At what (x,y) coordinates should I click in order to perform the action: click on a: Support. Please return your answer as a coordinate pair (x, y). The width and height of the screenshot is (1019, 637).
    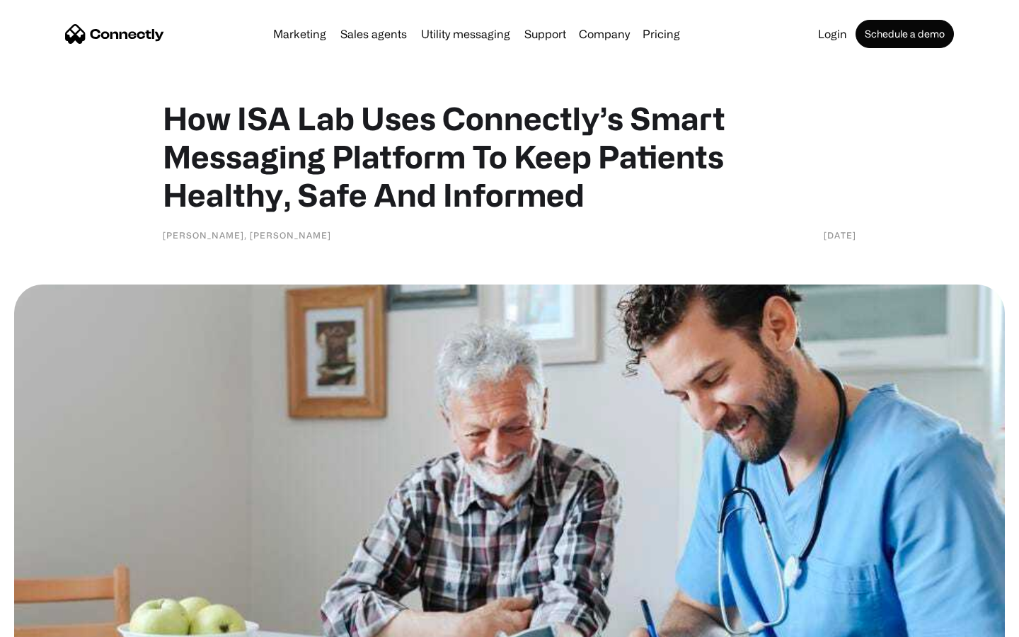
    Looking at the image, I should click on (545, 34).